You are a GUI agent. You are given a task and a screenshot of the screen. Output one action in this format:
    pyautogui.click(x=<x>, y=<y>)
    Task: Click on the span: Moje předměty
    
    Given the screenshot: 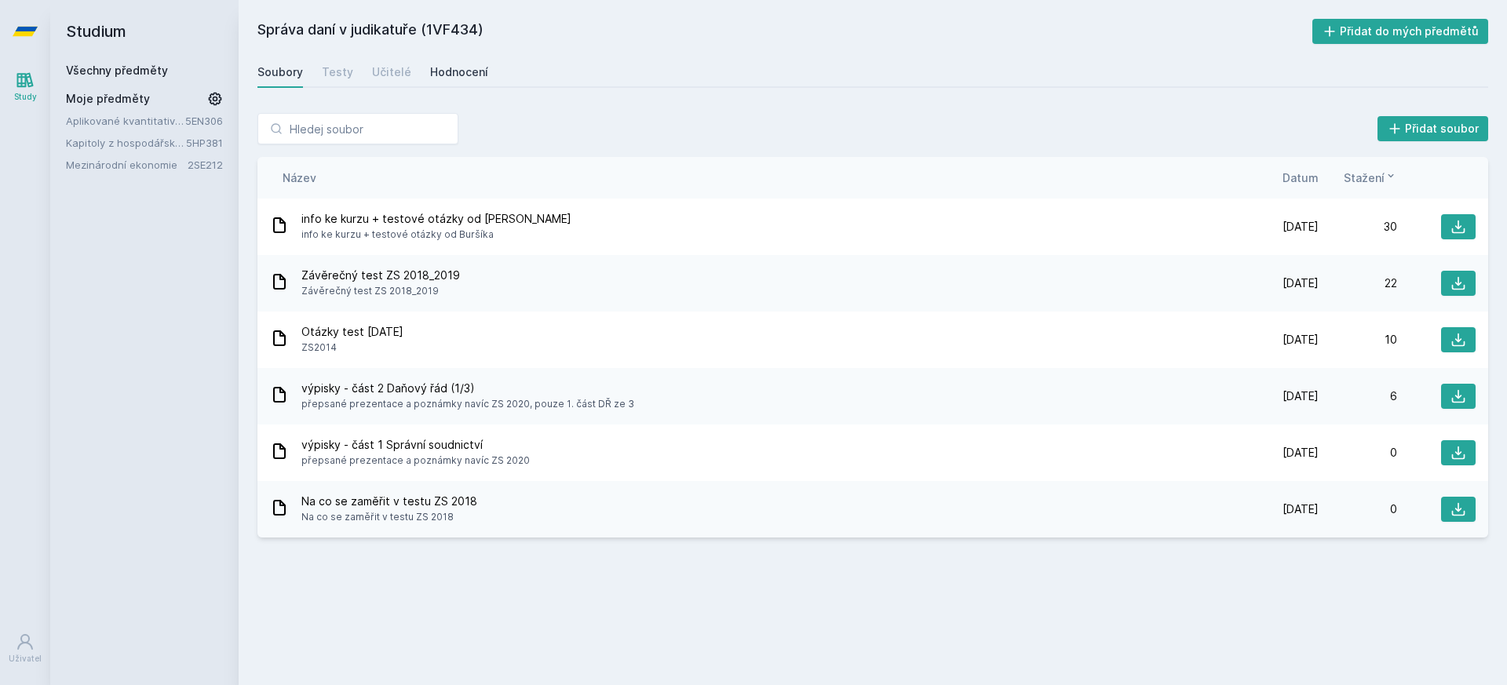 What is the action you would take?
    pyautogui.click(x=108, y=99)
    